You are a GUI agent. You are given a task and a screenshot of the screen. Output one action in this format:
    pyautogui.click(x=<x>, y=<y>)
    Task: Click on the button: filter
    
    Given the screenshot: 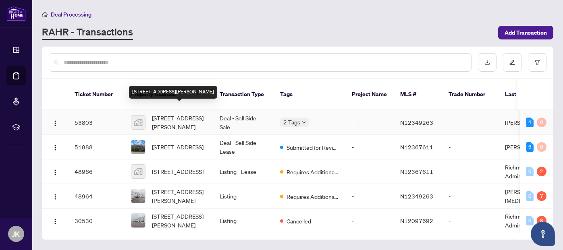 What is the action you would take?
    pyautogui.click(x=537, y=62)
    